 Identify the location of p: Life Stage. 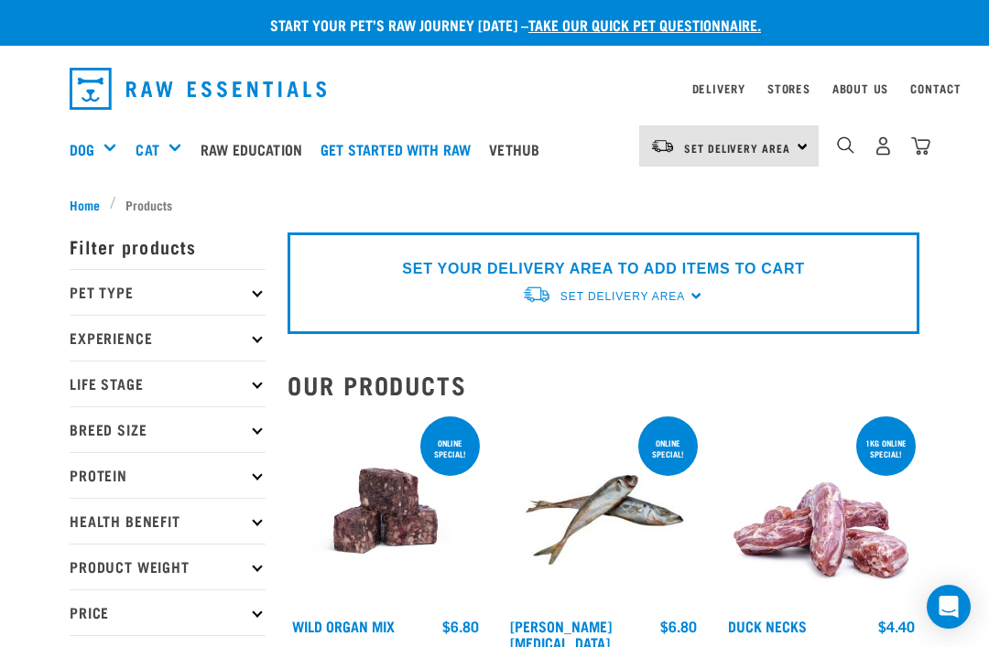
(168, 384).